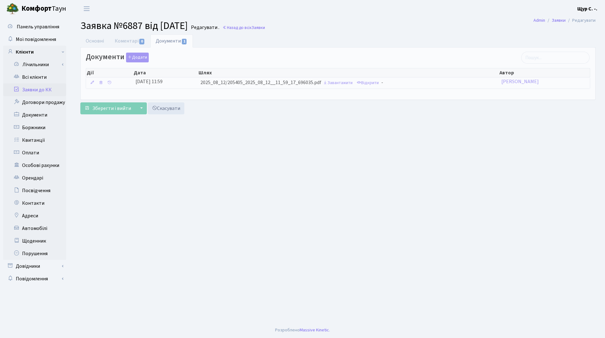 This screenshot has width=605, height=338. Describe the element at coordinates (108, 108) in the screenshot. I see `button: Зберегти і вийти` at that location.